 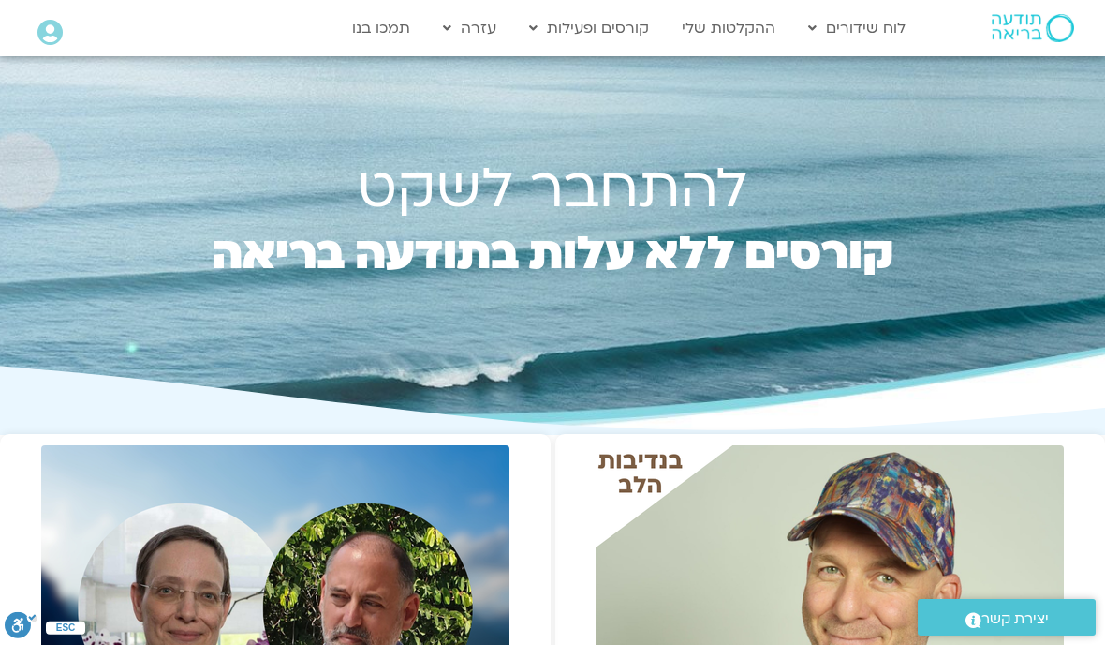 What do you see at coordinates (729, 28) in the screenshot?
I see `a: ההקלטות שלי` at bounding box center [729, 28].